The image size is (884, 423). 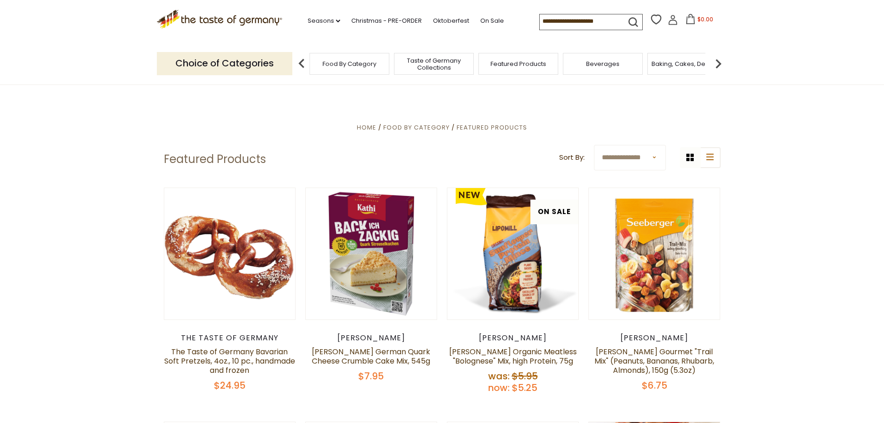 What do you see at coordinates (603, 64) in the screenshot?
I see `a: Beverages` at bounding box center [603, 64].